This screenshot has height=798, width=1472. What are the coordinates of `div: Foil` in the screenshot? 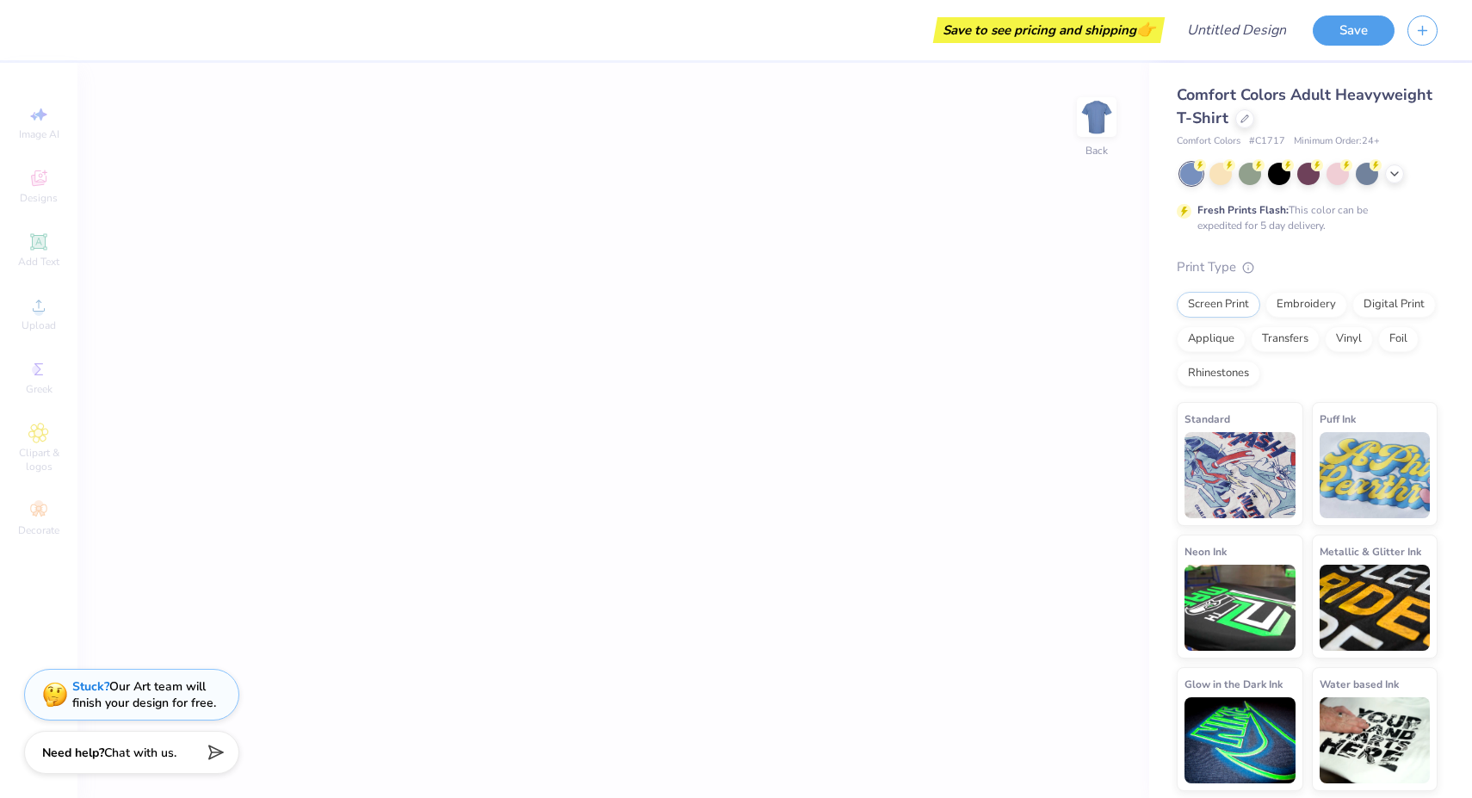 It's located at (1398, 339).